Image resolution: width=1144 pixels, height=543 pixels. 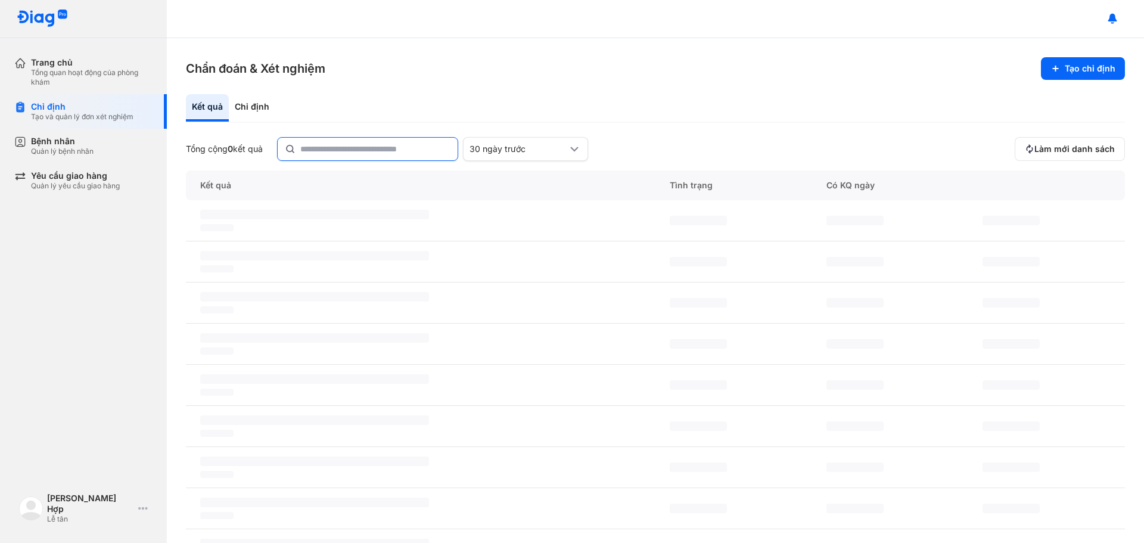 What do you see at coordinates (82, 117) in the screenshot?
I see `div: Tạo và quản lý đơn xét nghiệm` at bounding box center [82, 117].